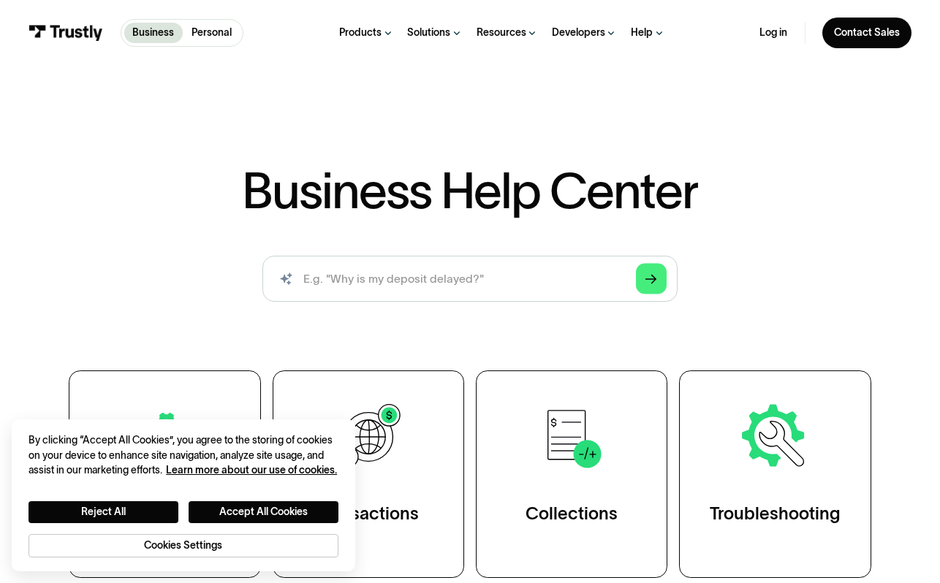 The width and height of the screenshot is (940, 583). Describe the element at coordinates (470, 191) in the screenshot. I see `h1: Business Help Center` at that location.